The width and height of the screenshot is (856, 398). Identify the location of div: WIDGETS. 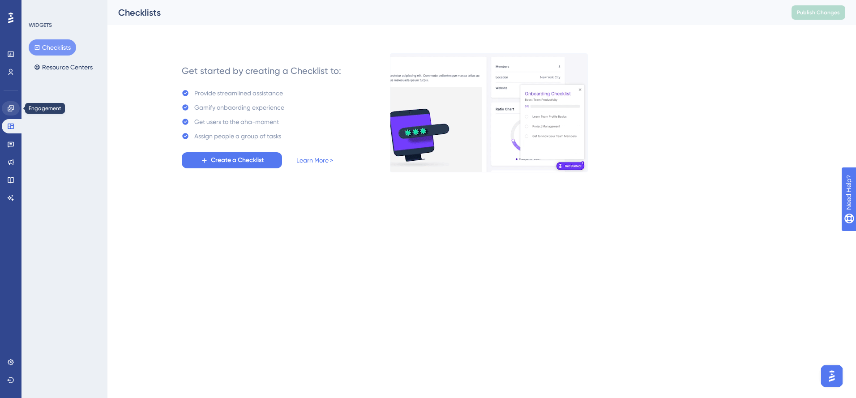
(40, 25).